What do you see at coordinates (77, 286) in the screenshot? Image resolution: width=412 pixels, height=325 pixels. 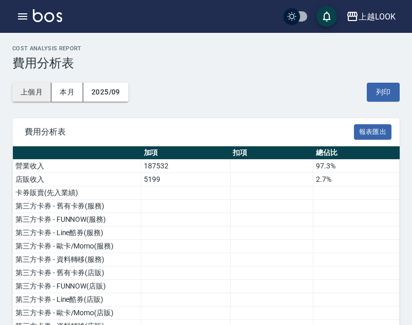 I see `td: 第三方卡券 - FUNNOW(店販)` at bounding box center [77, 286].